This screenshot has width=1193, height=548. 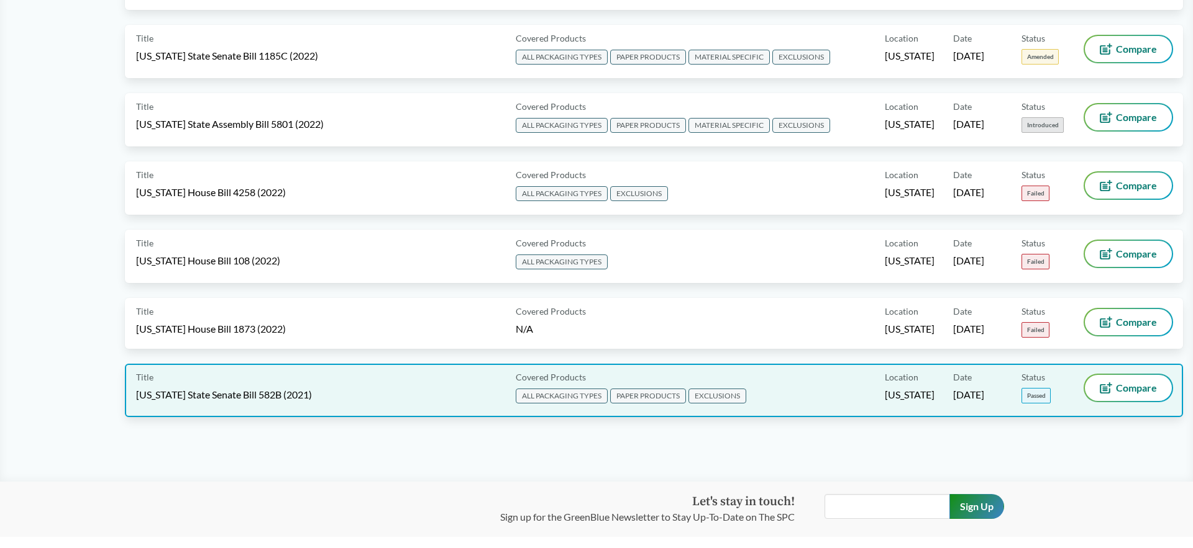 What do you see at coordinates (1035, 396) in the screenshot?
I see `span: Passed` at bounding box center [1035, 396].